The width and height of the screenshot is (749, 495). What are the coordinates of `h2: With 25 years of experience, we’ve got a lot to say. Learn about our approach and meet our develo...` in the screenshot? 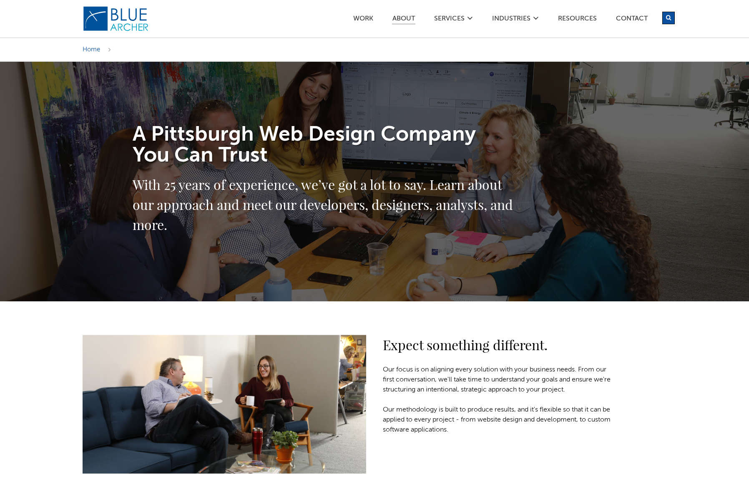 It's located at (325, 204).